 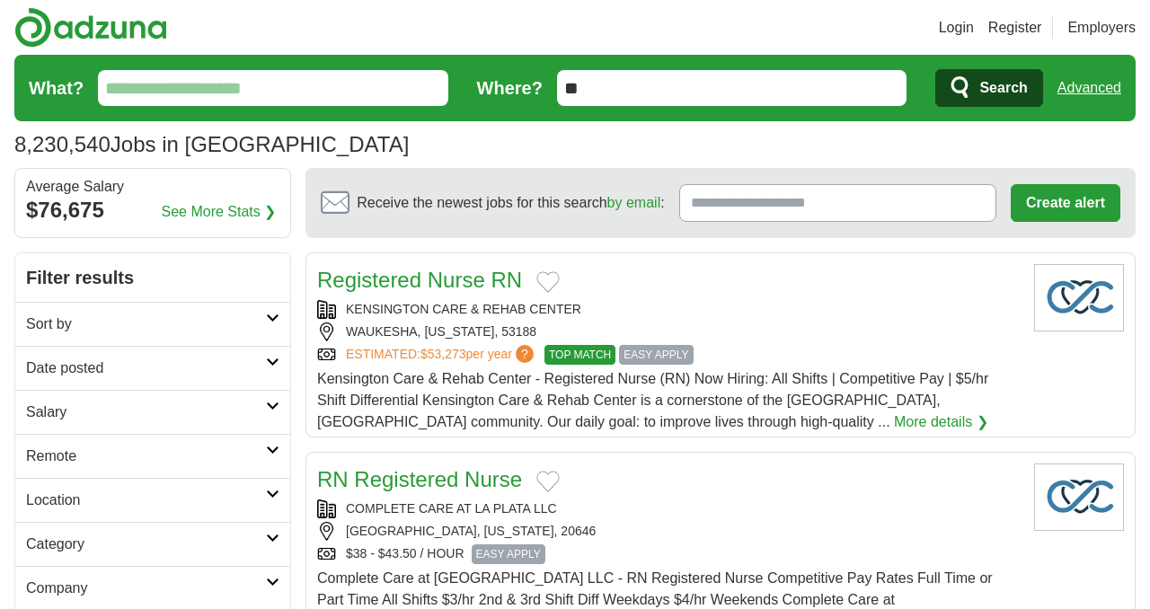 What do you see at coordinates (510, 203) in the screenshot?
I see `span: Receive the newest jobs for this search :` at bounding box center [510, 203].